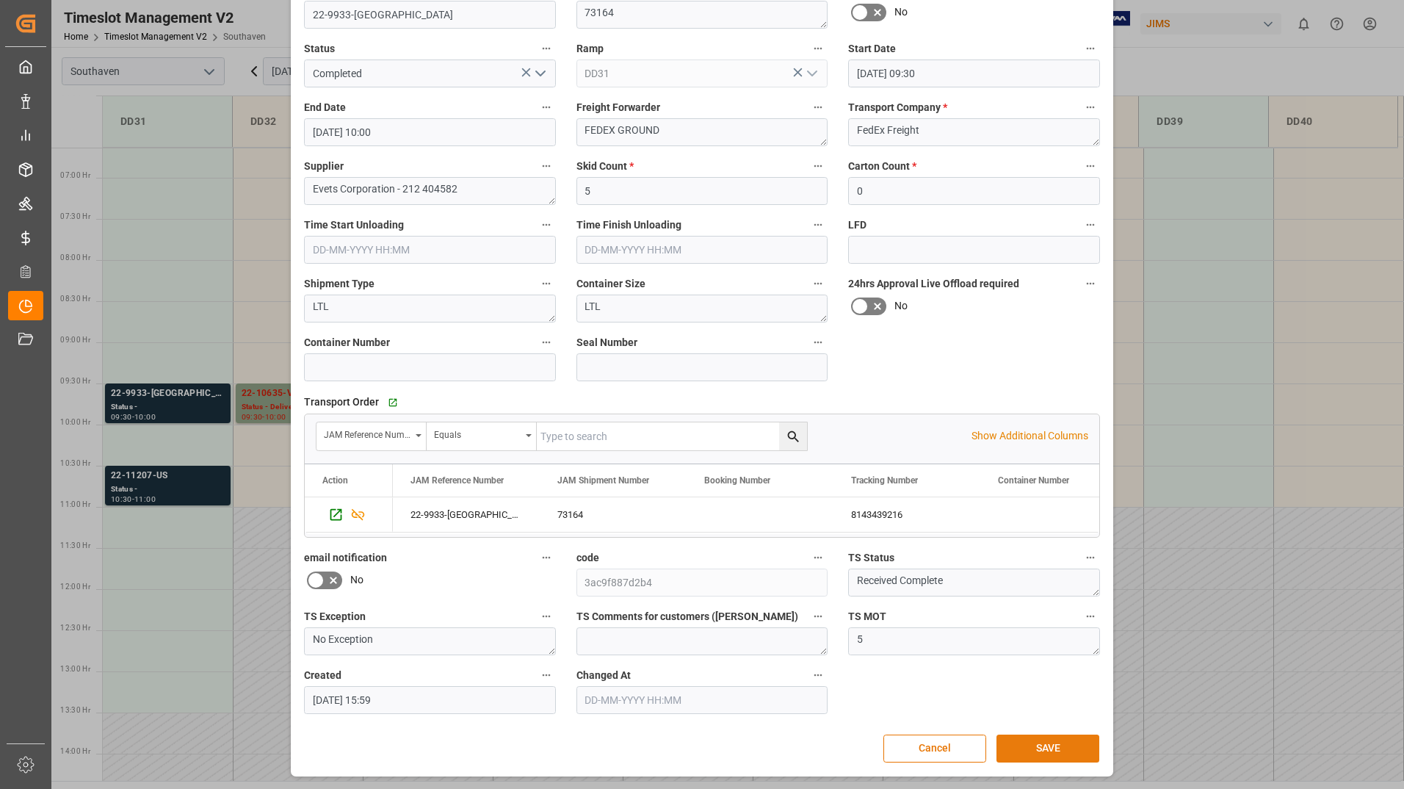 Image resolution: width=1404 pixels, height=789 pixels. Describe the element at coordinates (871, 557) in the screenshot. I see `span: TS Status` at that location.